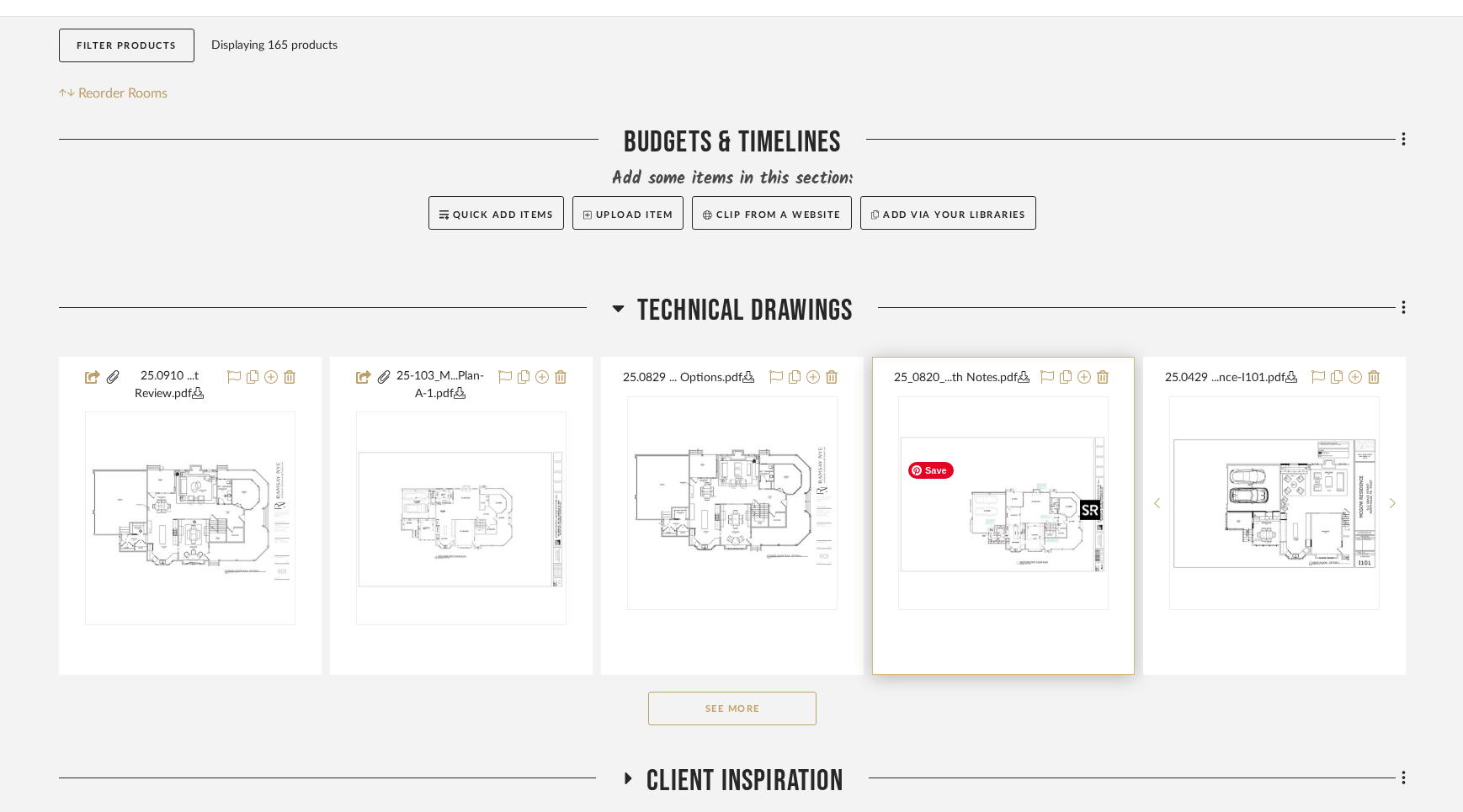 The image size is (1463, 812). I want to click on button: Upload Item, so click(628, 213).